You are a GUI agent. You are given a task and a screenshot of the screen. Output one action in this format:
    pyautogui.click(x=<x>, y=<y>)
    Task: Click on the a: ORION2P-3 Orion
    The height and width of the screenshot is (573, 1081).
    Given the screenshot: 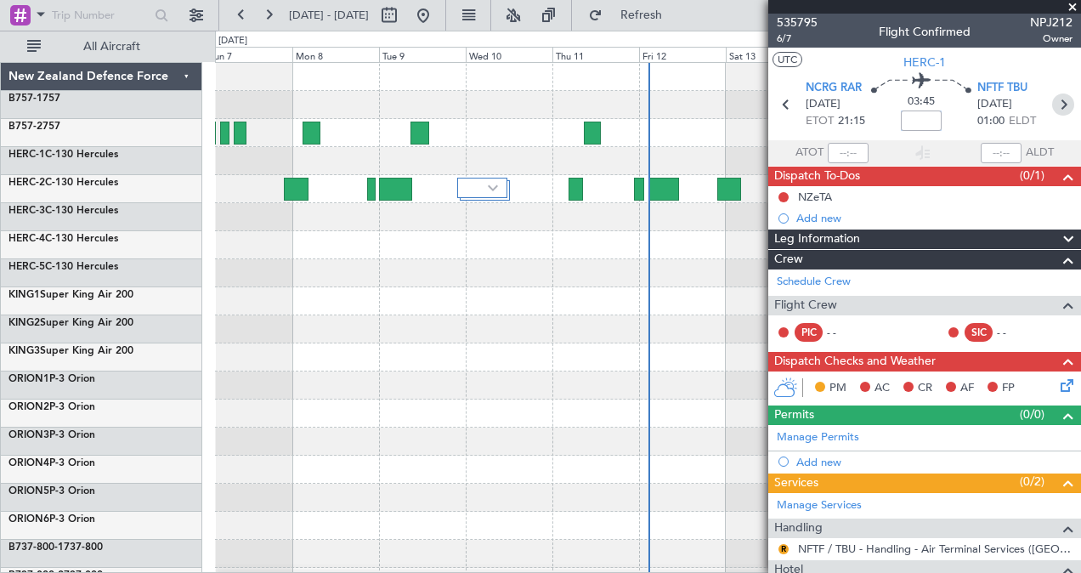 What is the action you would take?
    pyautogui.click(x=52, y=407)
    